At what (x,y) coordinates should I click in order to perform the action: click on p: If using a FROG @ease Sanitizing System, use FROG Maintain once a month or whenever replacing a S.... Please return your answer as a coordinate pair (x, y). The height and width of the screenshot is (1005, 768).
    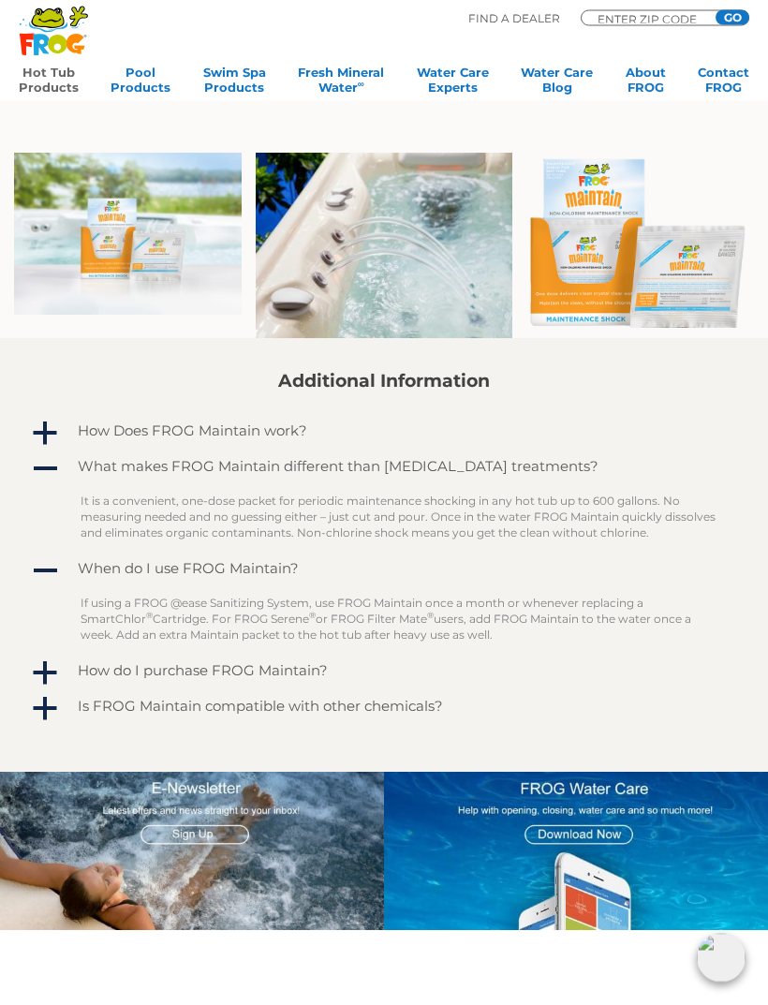
    Looking at the image, I should click on (398, 619).